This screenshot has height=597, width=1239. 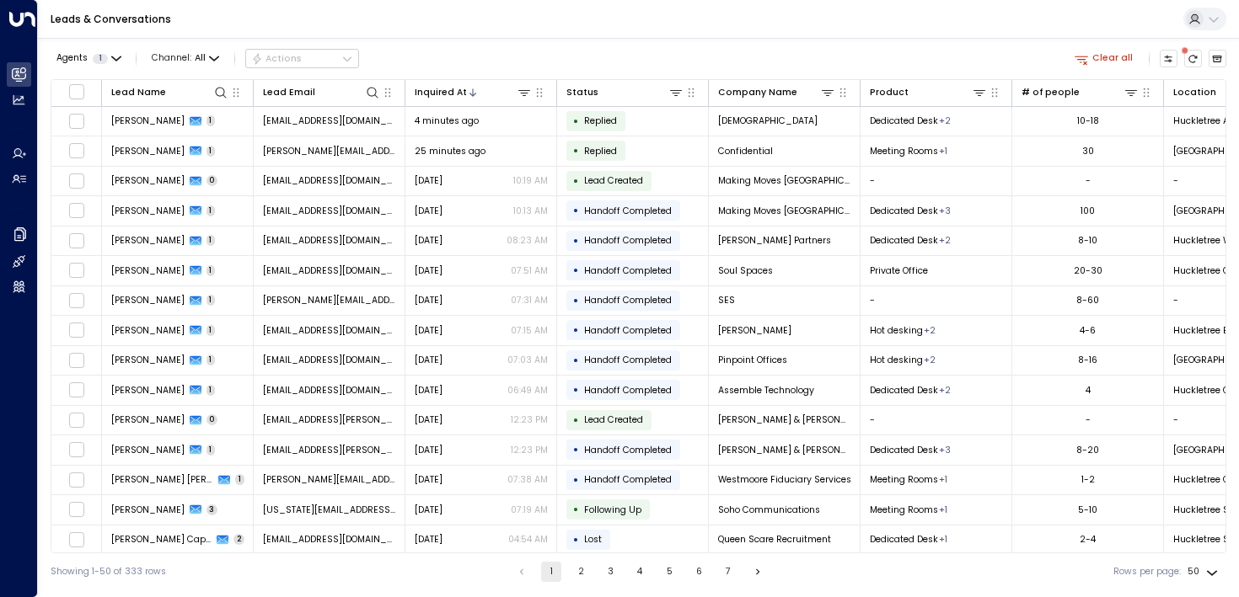 I want to click on span: Tomal Aguirre, so click(x=147, y=270).